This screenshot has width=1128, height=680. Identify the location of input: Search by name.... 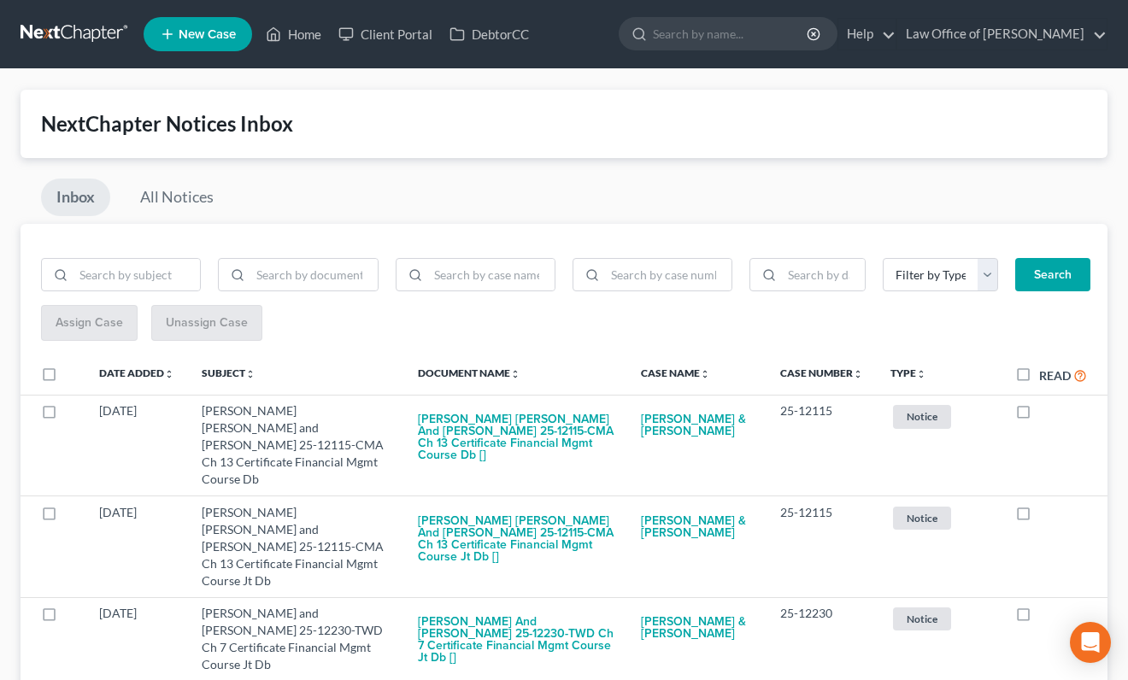
(731, 33).